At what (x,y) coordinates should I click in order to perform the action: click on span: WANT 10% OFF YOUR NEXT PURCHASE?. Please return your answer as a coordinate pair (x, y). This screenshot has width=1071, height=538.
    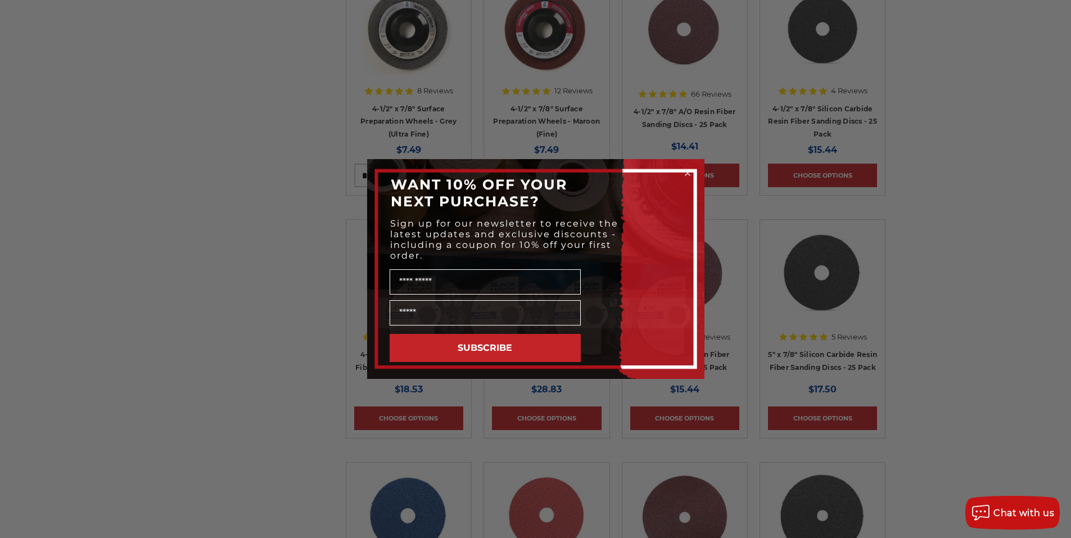
    Looking at the image, I should click on (479, 193).